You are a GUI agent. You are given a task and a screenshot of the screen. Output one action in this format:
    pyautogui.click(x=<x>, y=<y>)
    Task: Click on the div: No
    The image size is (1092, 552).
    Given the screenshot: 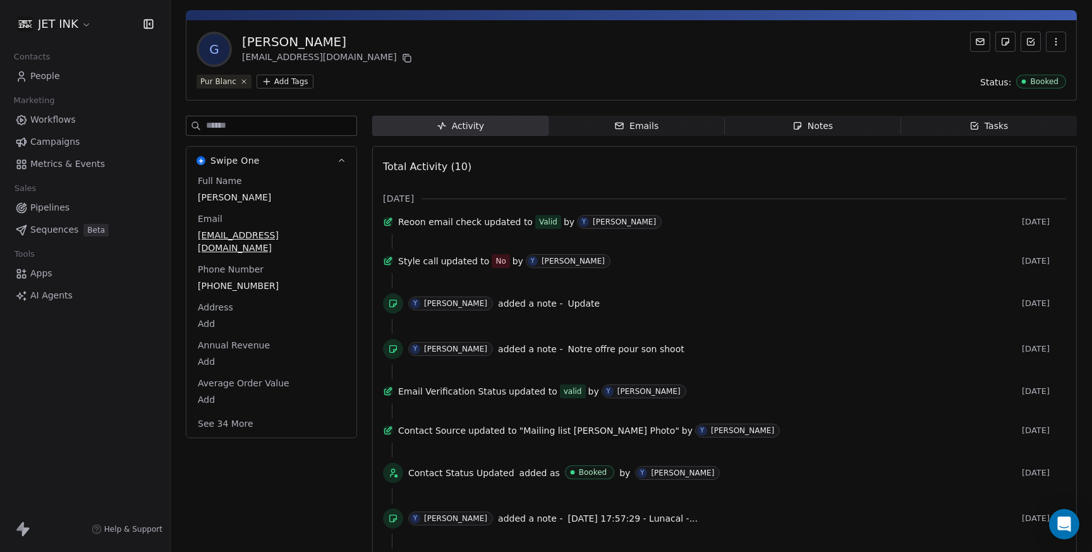 What is the action you would take?
    pyautogui.click(x=500, y=261)
    